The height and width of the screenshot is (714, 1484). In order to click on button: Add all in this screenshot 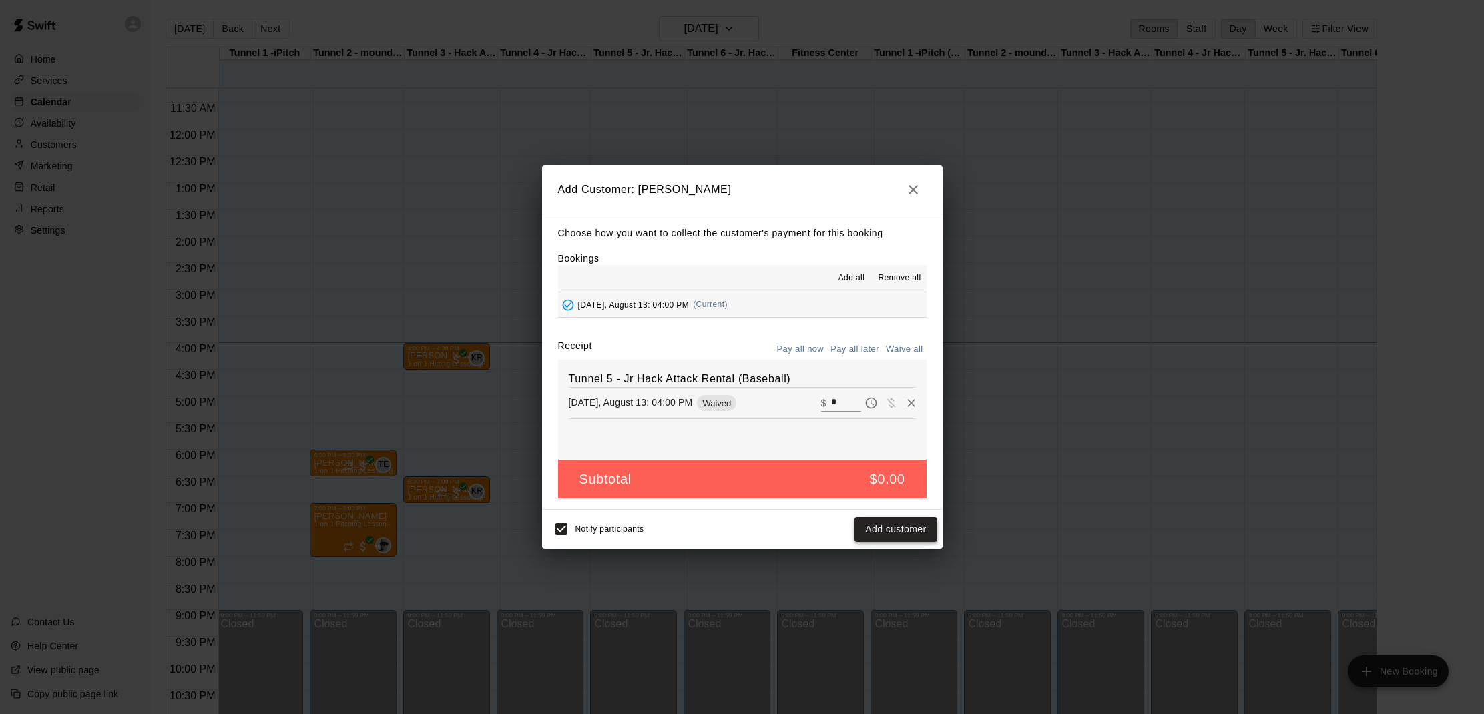, I will do `click(851, 278)`.